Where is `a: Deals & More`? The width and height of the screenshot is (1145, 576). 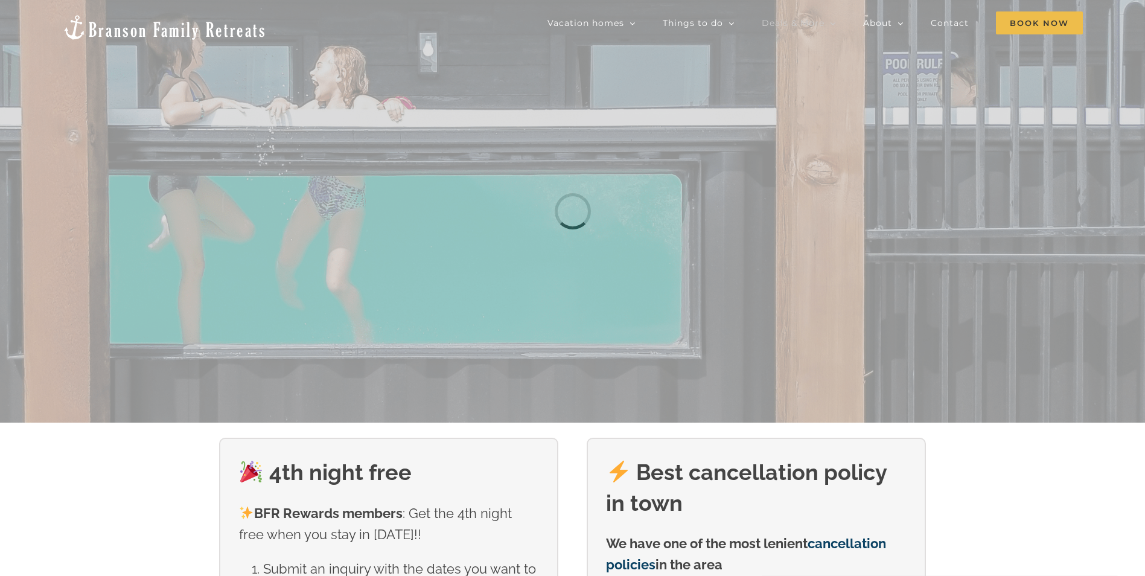 a: Deals & More is located at coordinates (798, 23).